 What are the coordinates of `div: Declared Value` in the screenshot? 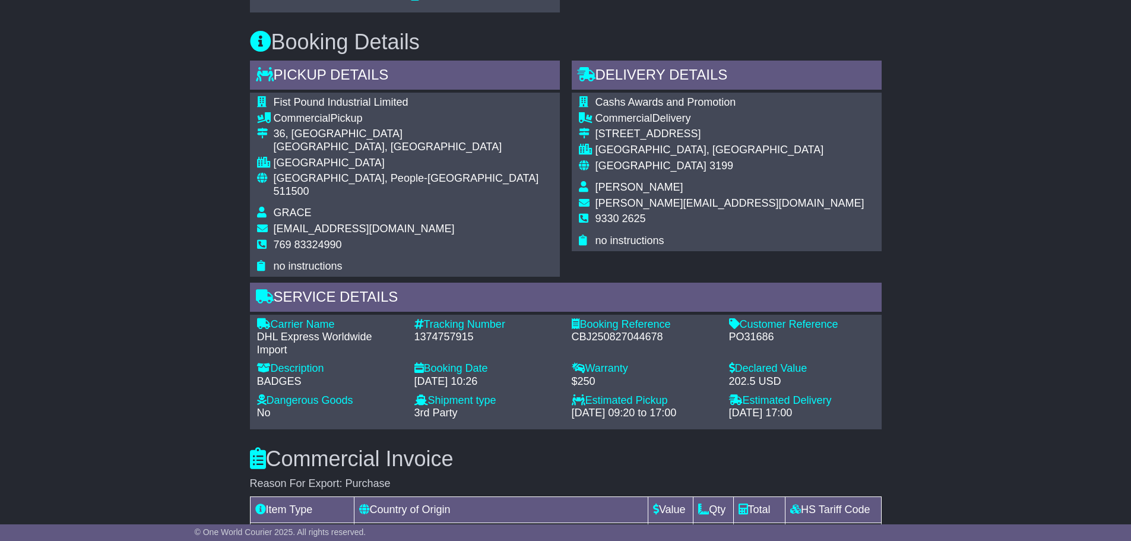 It's located at (802, 369).